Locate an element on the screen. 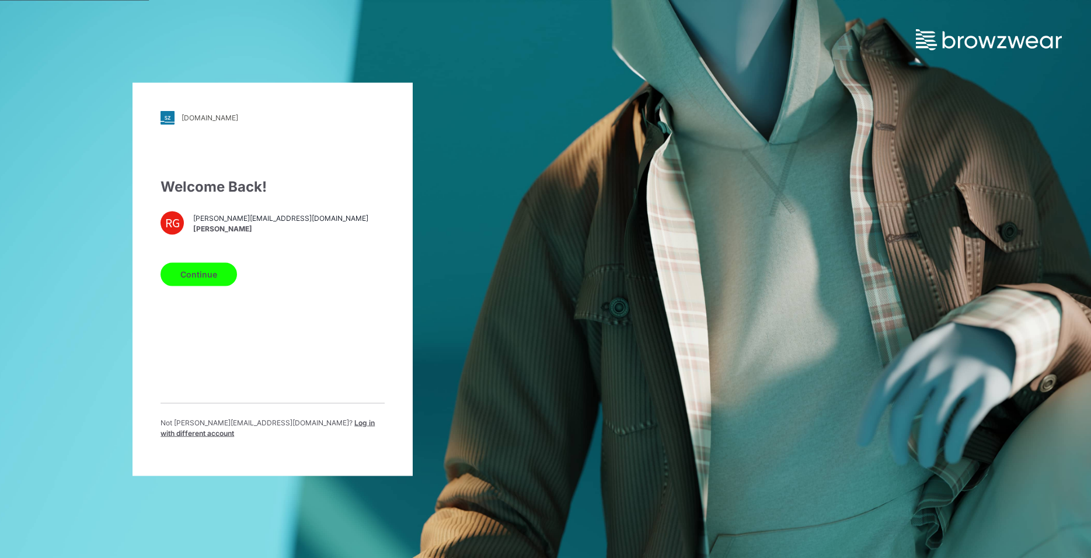  img: stylezone-logo.562084cfcfab977791bfbf7441f1a819.svg is located at coordinates (168, 117).